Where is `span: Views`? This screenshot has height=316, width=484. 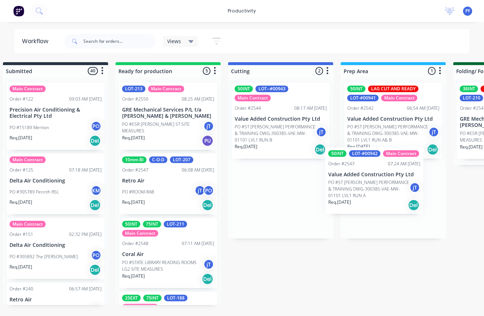
span: Views is located at coordinates (175, 41).